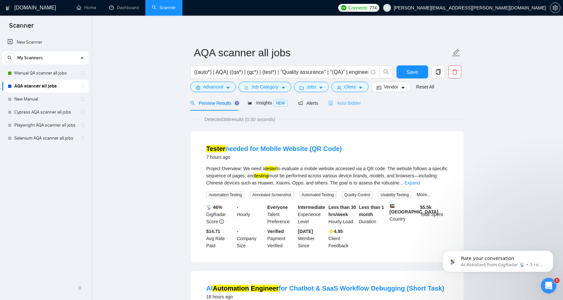 Image resolution: width=563 pixels, height=300 pixels. What do you see at coordinates (267, 103) in the screenshot?
I see `span: Insights` at bounding box center [267, 103].